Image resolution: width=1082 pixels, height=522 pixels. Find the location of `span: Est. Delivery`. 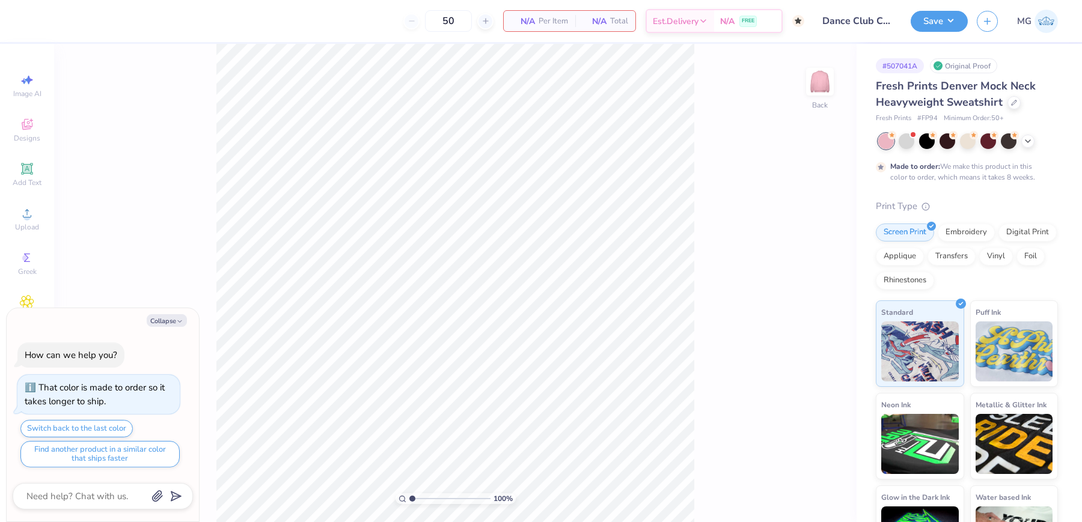

span: Est. Delivery is located at coordinates (675, 21).